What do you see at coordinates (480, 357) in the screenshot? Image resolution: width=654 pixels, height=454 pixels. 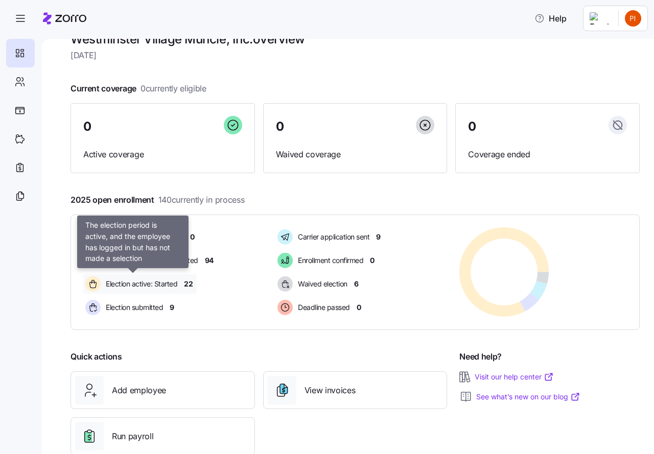 I see `span: Need help?` at bounding box center [480, 357].